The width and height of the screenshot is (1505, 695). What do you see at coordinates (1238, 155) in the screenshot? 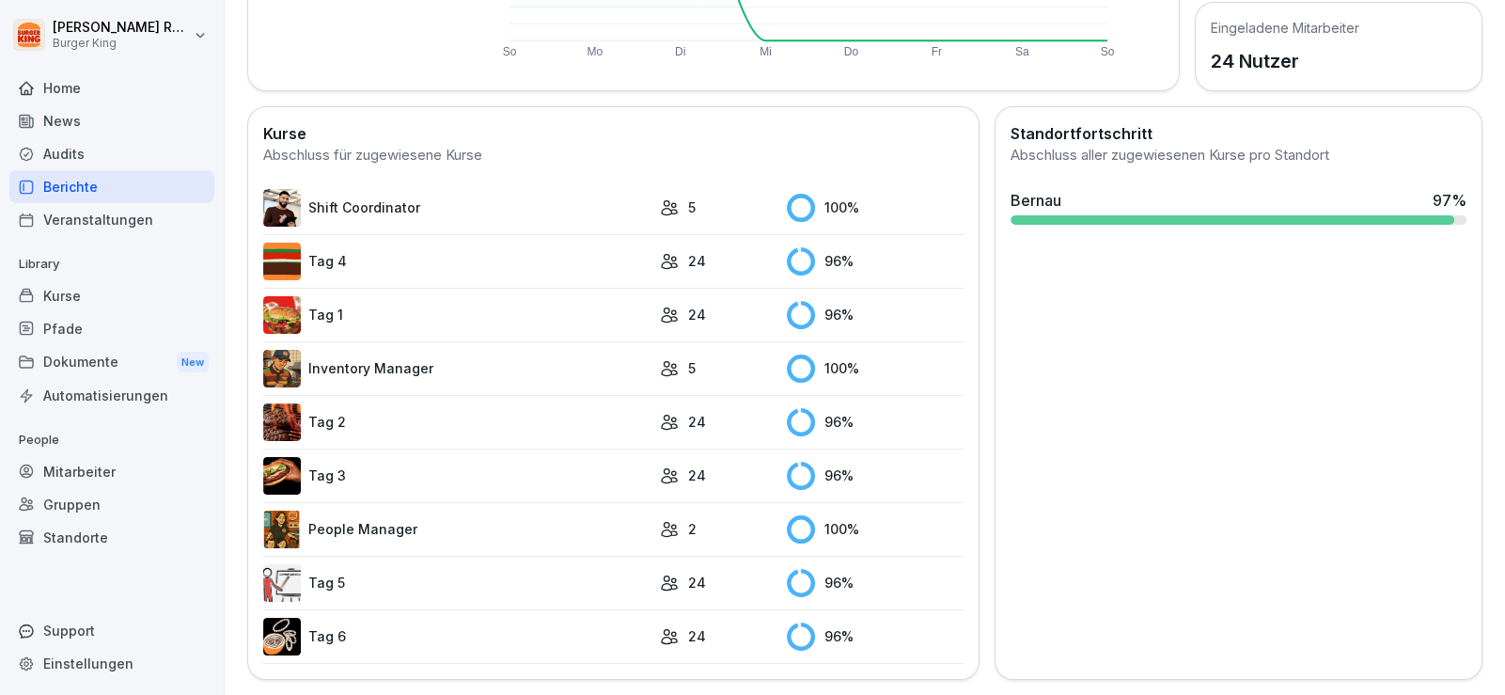
I see `div: Abschluss aller zugewiesenen Kurse pro Standort` at bounding box center [1238, 155].